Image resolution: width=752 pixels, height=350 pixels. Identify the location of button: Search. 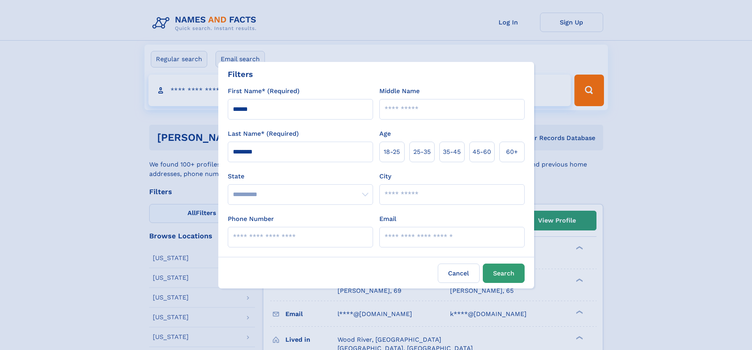
(504, 273).